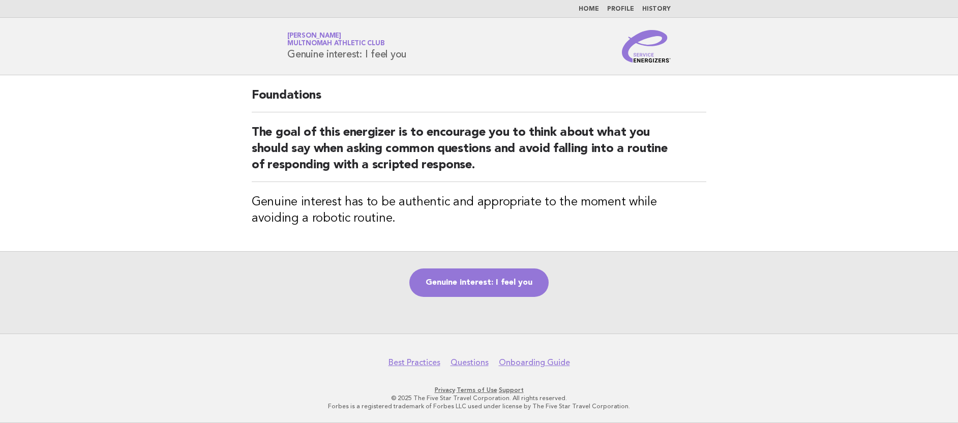  I want to click on a: History, so click(656, 9).